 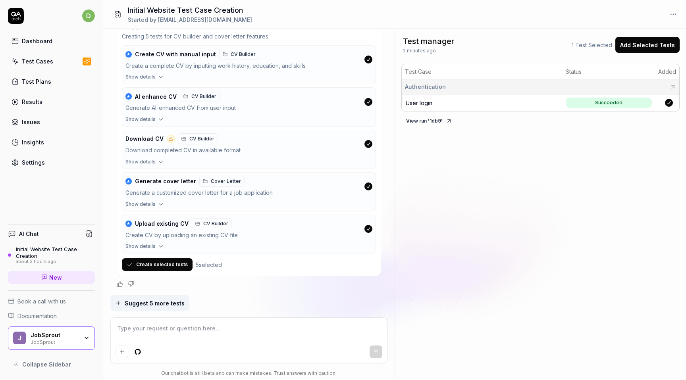 I want to click on div: Started by, so click(x=190, y=19).